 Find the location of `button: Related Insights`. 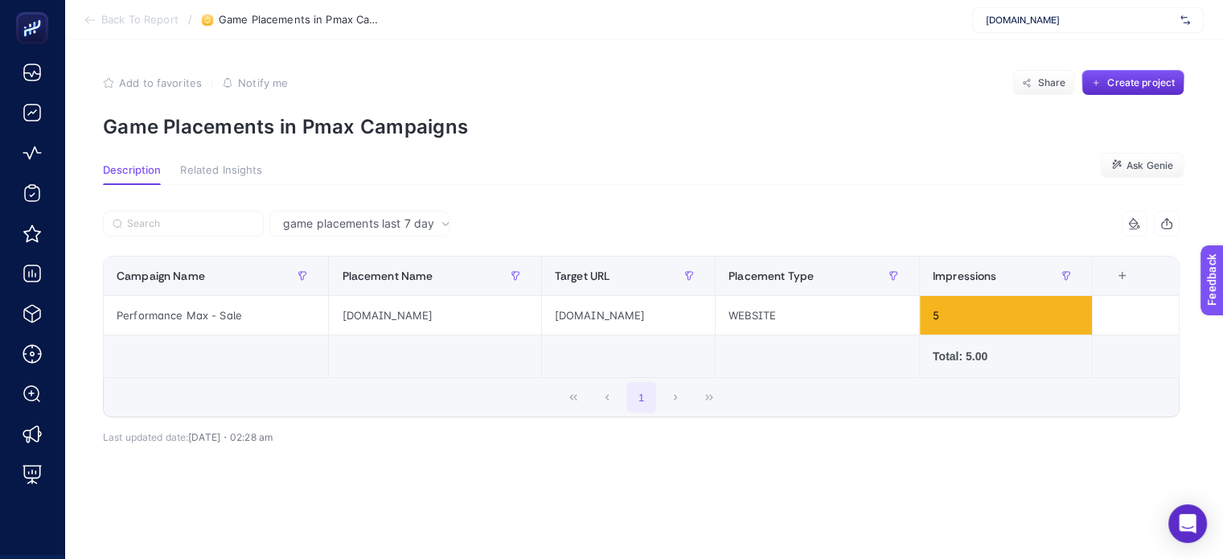

button: Related Insights is located at coordinates (221, 175).